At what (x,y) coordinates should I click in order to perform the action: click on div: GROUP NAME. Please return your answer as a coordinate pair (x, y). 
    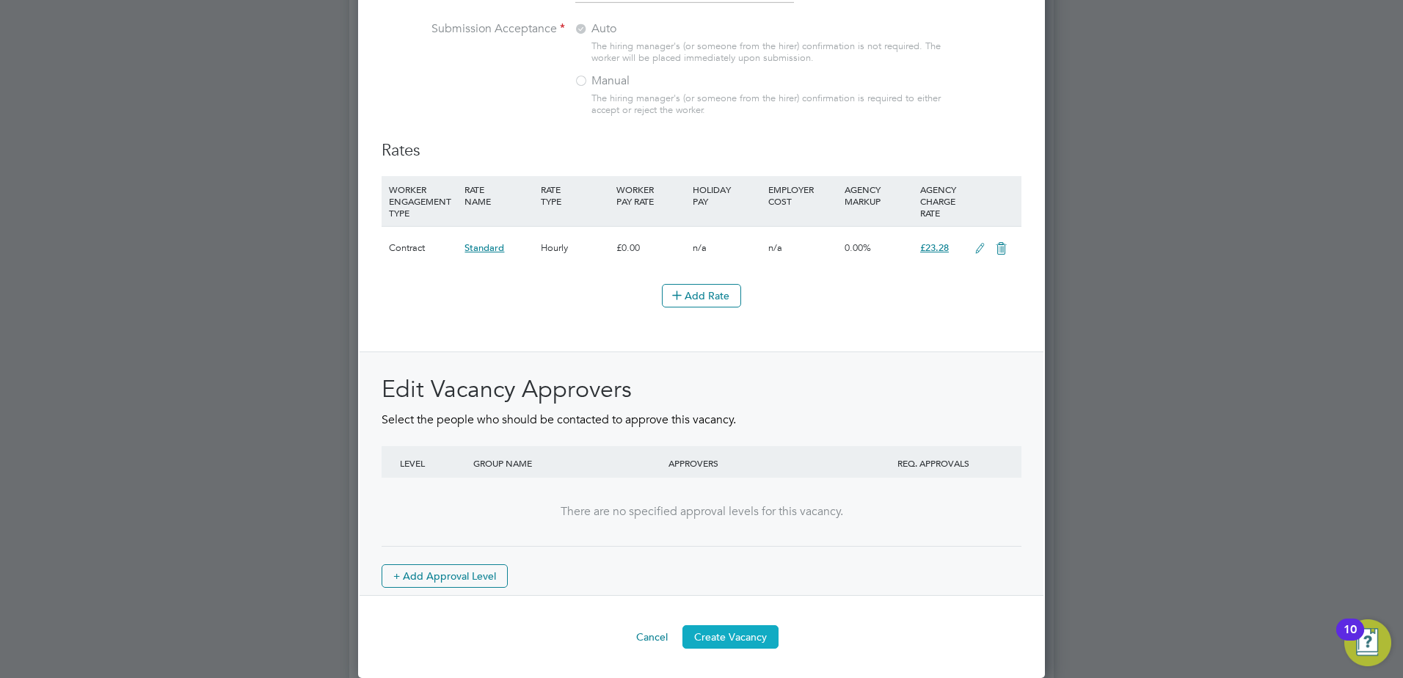
    Looking at the image, I should click on (567, 463).